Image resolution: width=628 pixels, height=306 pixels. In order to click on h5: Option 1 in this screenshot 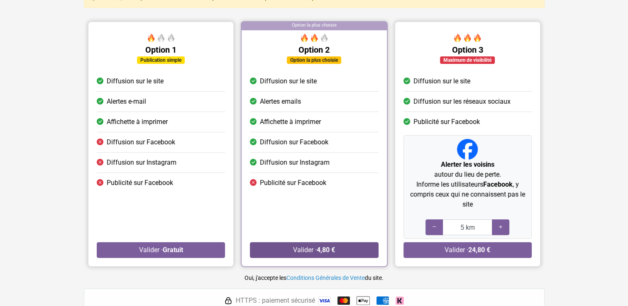, I will do `click(161, 50)`.